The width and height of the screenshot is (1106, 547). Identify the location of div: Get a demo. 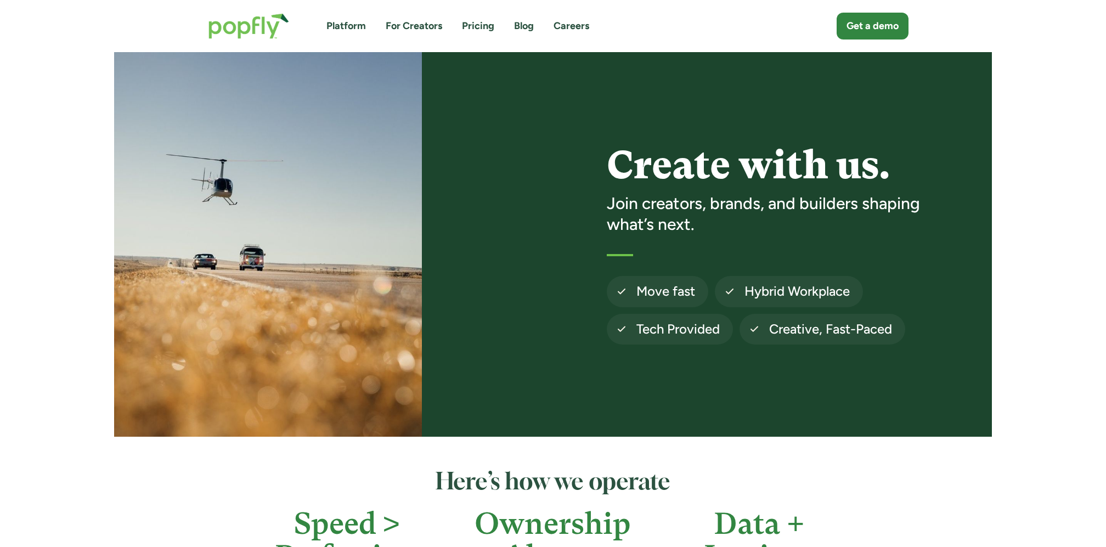
(872, 26).